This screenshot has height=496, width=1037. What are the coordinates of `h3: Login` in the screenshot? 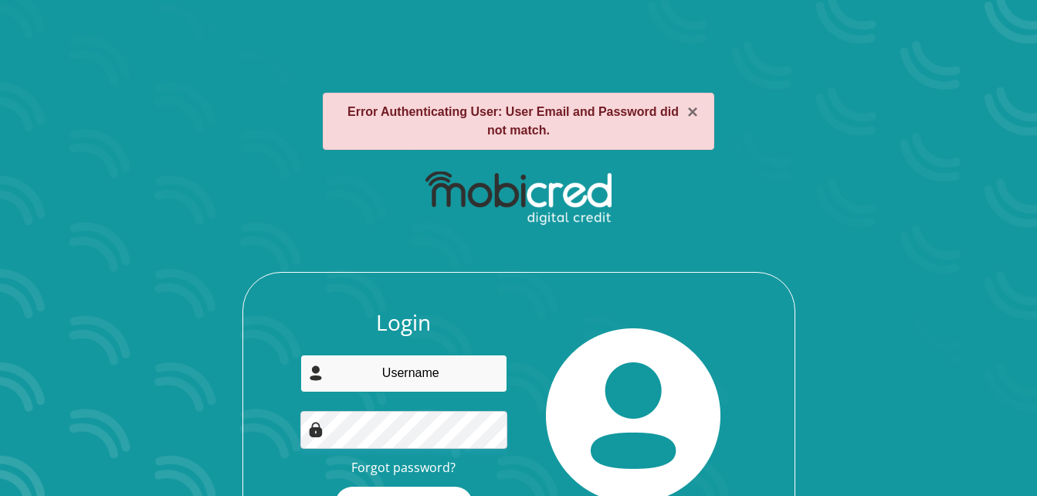 It's located at (404, 323).